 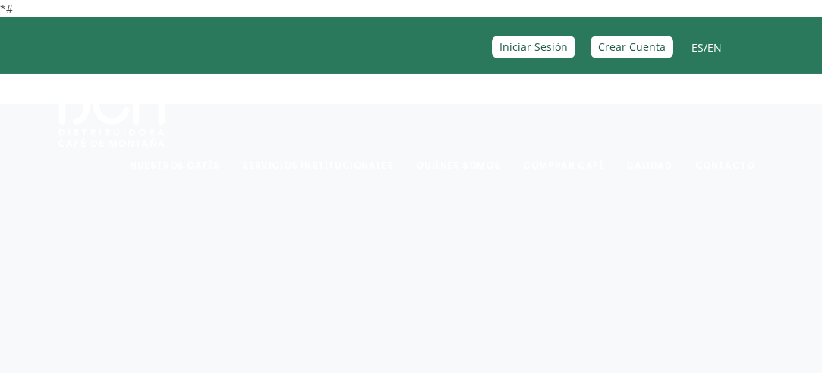 I want to click on a: EN, so click(x=714, y=47).